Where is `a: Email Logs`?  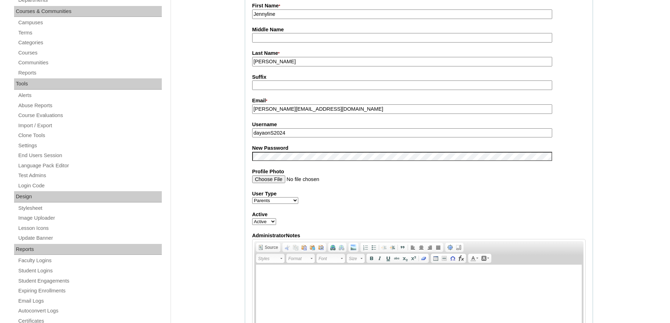 a: Email Logs is located at coordinates (90, 301).